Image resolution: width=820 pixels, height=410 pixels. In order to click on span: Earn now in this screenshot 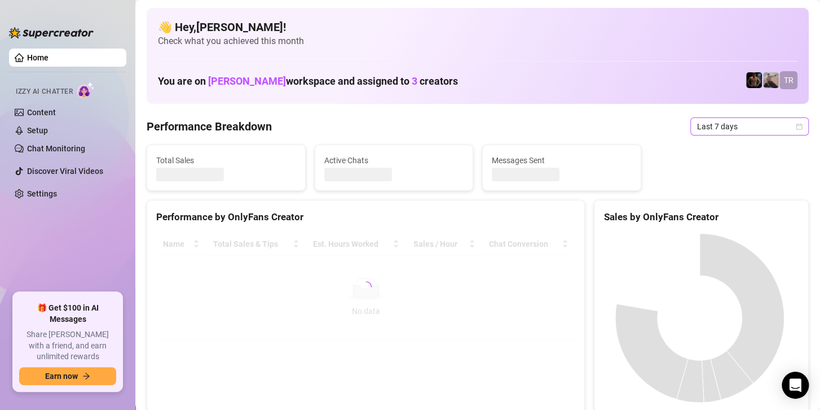, I will do `click(62, 376)`.